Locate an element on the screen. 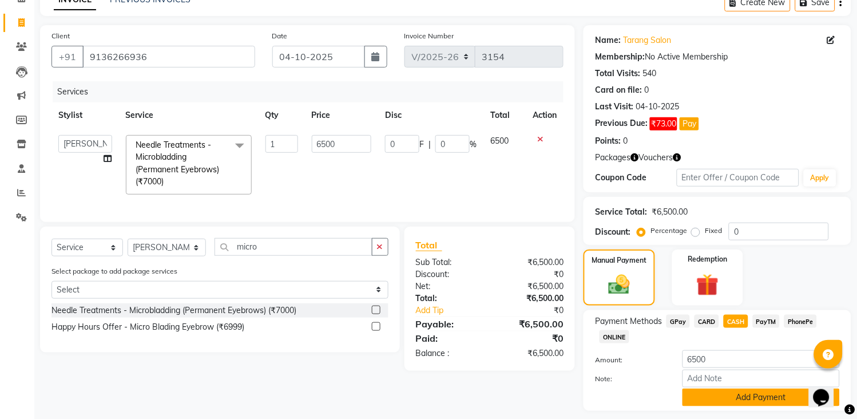 The image size is (857, 419). label: Client is located at coordinates (61, 36).